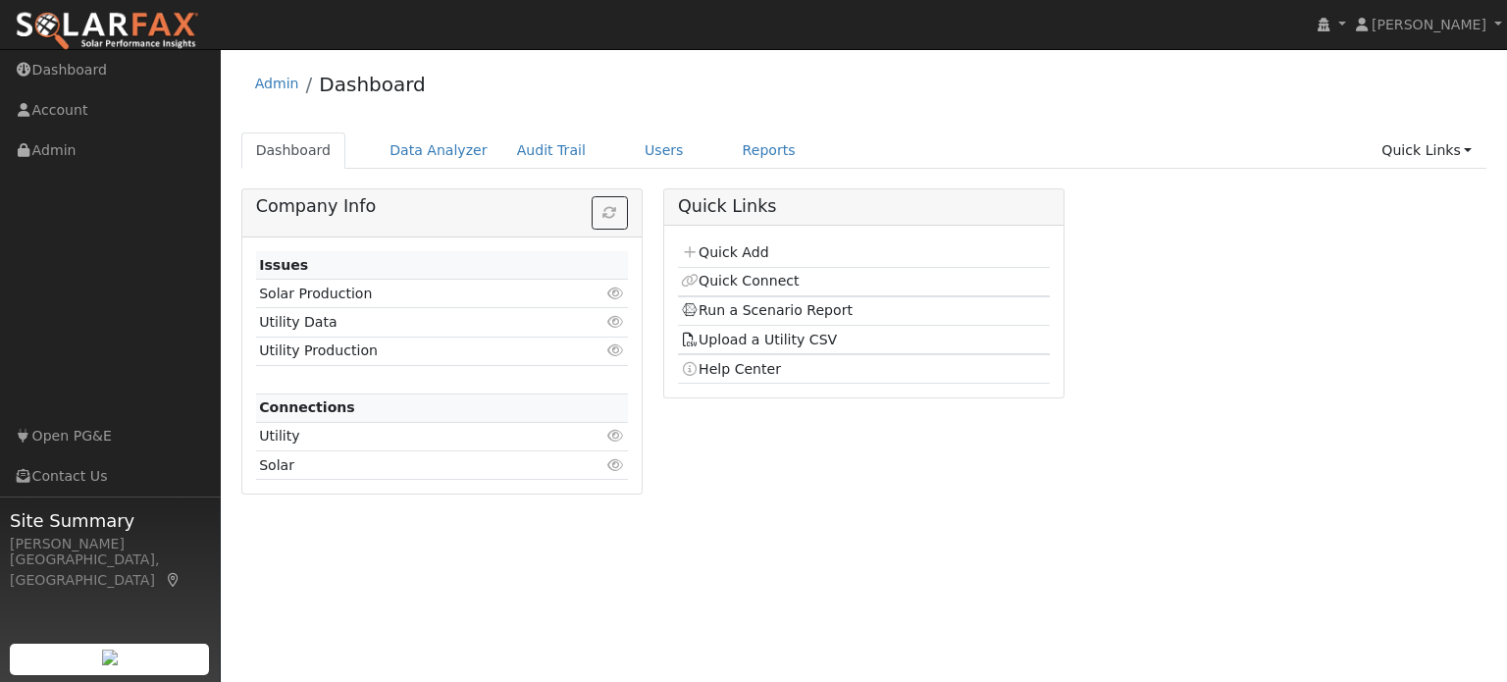  I want to click on a: Reports, so click(769, 150).